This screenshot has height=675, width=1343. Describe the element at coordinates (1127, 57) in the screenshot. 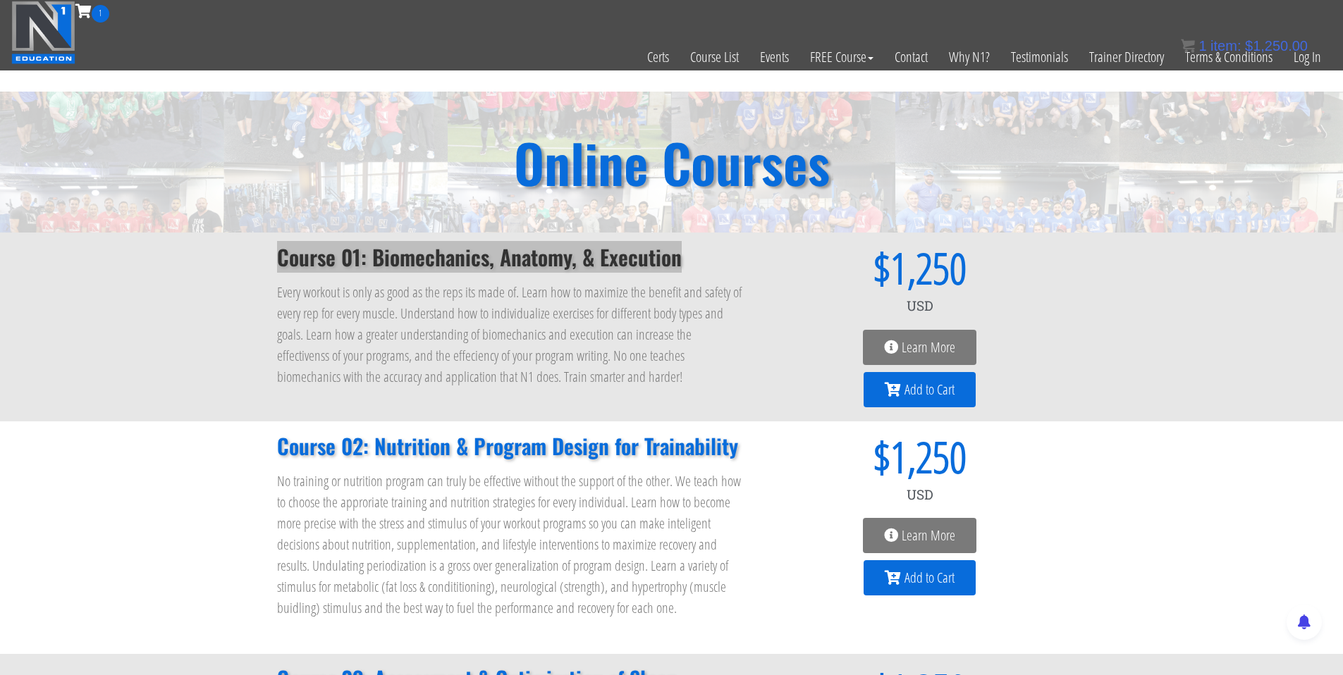

I see `a: Trainer Directory` at that location.